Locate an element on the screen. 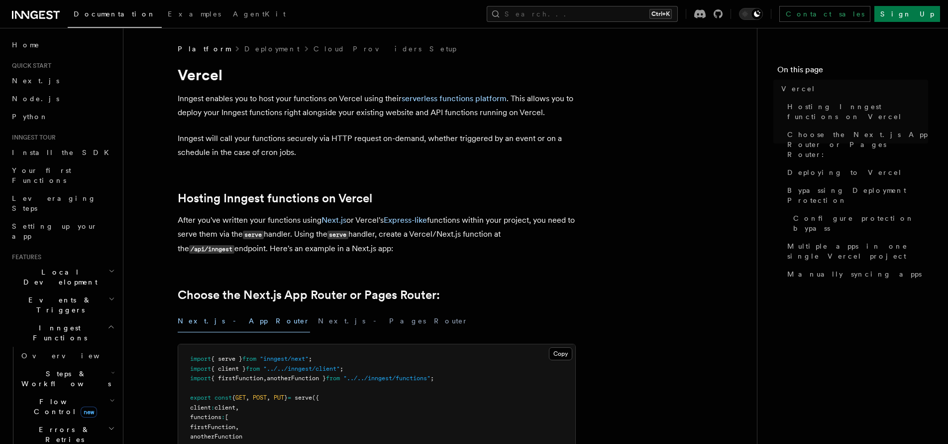 The height and width of the screenshot is (444, 948). span: Vercel is located at coordinates (798, 89).